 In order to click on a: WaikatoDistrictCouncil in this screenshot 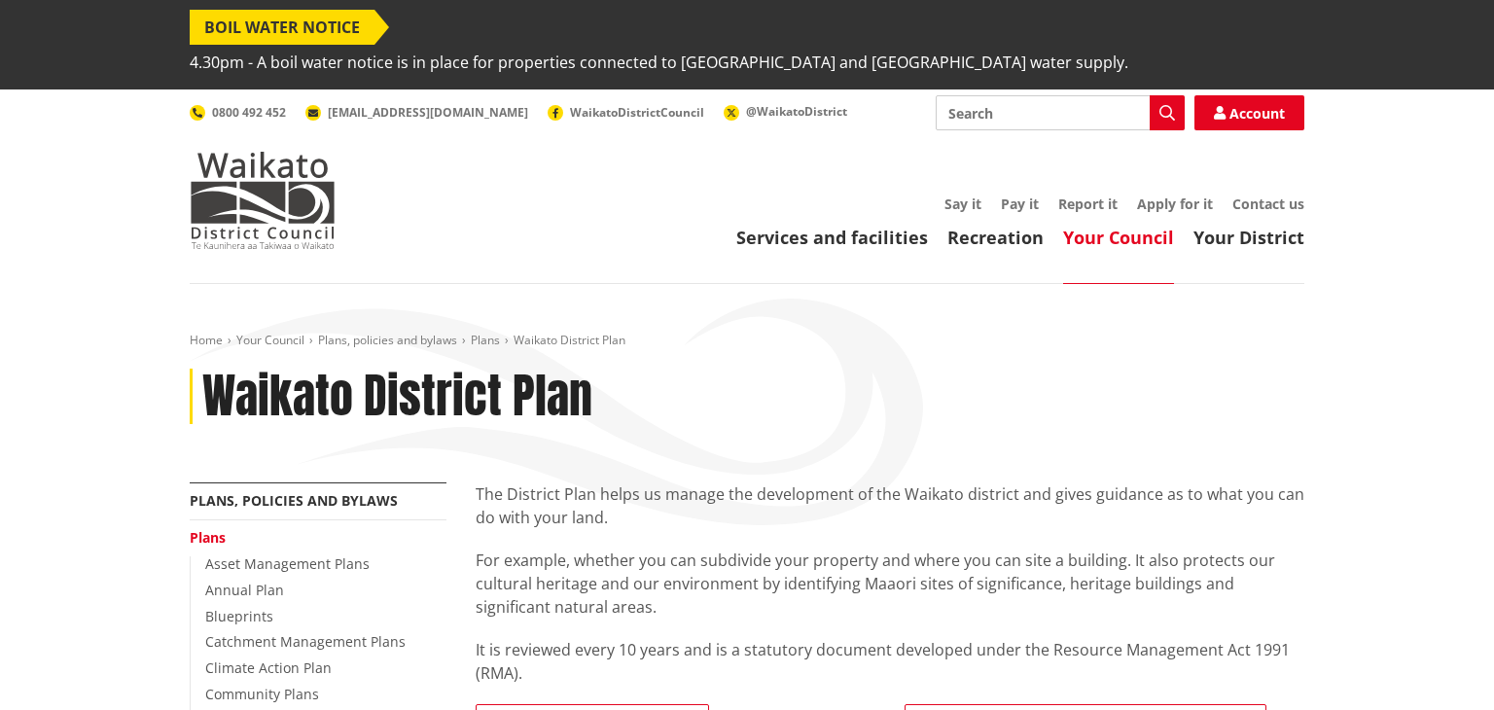, I will do `click(626, 112)`.